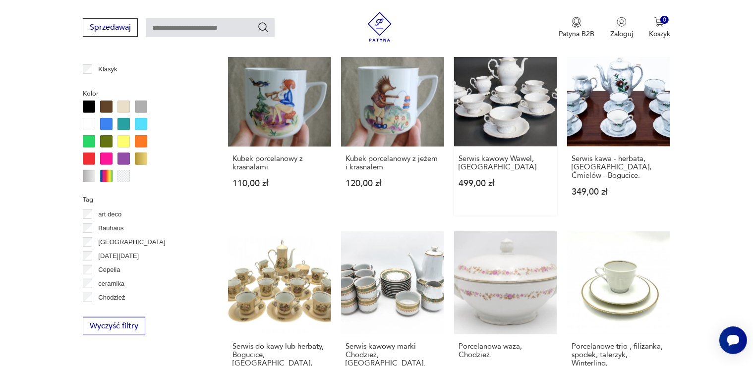 This screenshot has width=753, height=366. I want to click on button: 0Koszyk, so click(659, 28).